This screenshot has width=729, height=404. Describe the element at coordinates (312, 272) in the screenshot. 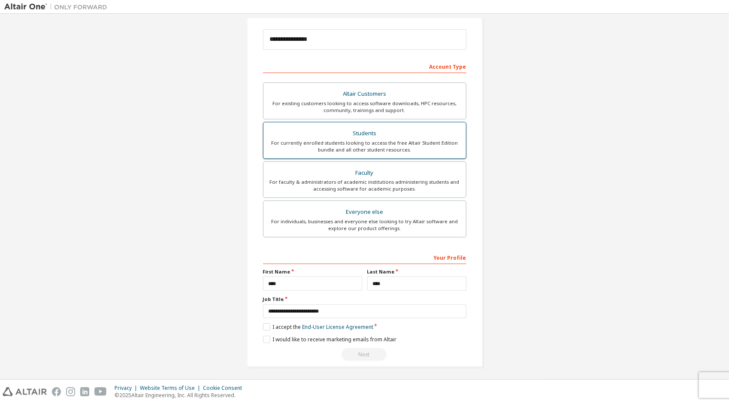

I see `label: First Name` at that location.